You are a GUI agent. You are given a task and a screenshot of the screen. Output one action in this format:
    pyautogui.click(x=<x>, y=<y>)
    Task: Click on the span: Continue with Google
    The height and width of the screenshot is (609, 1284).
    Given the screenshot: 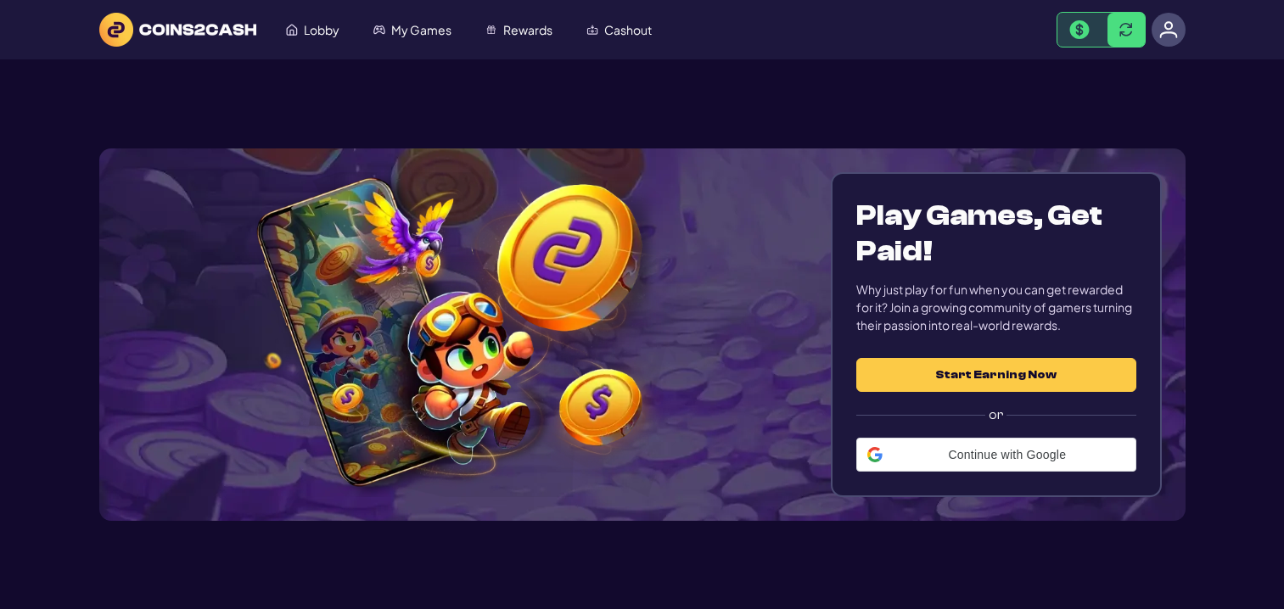 What is the action you would take?
    pyautogui.click(x=1007, y=455)
    